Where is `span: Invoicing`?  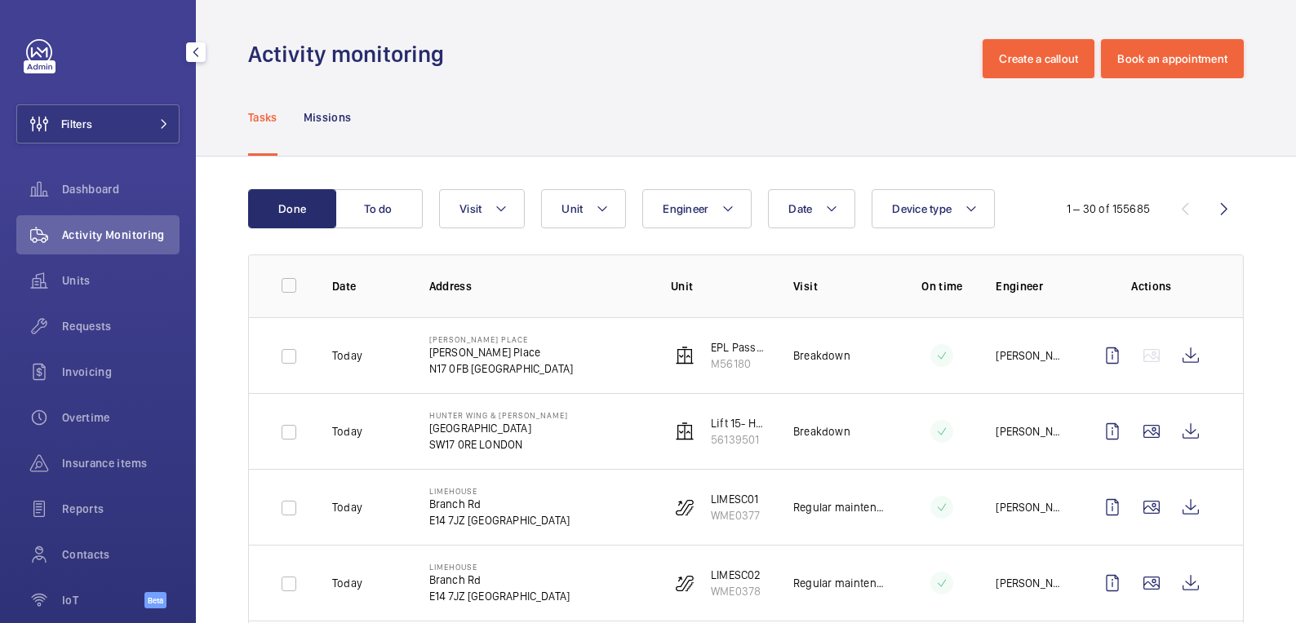
span: Invoicing is located at coordinates (121, 372).